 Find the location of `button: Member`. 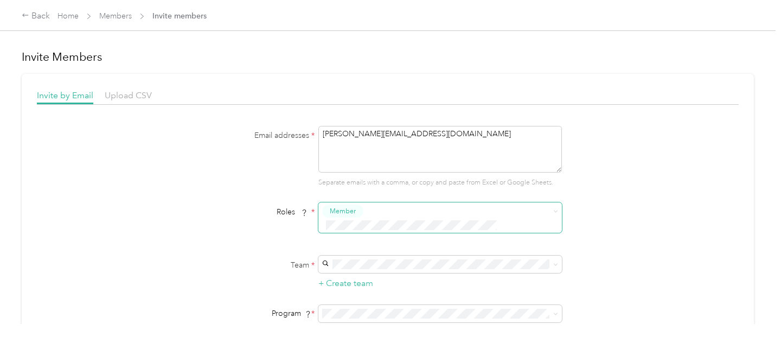

button: Member is located at coordinates (343, 211).